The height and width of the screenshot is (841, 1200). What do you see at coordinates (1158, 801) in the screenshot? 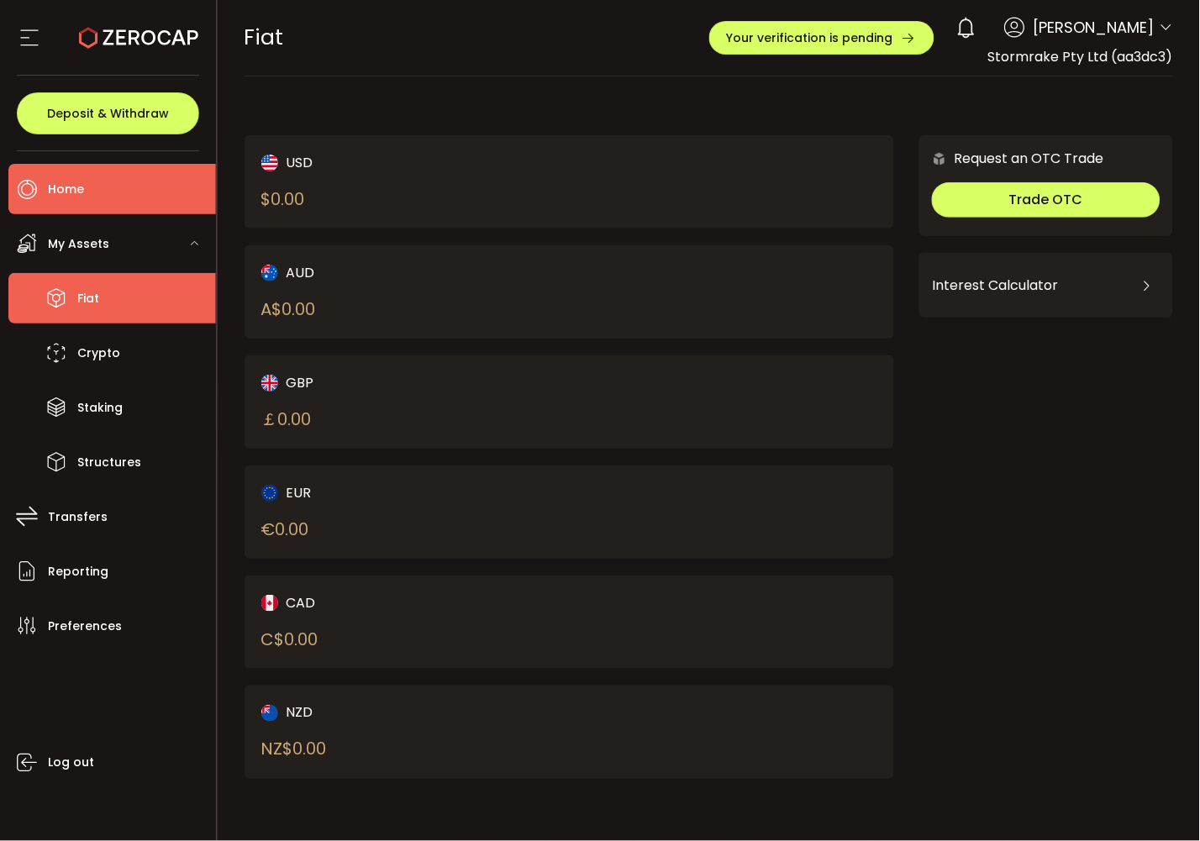
I see `div: Chat Widget` at bounding box center [1158, 801].